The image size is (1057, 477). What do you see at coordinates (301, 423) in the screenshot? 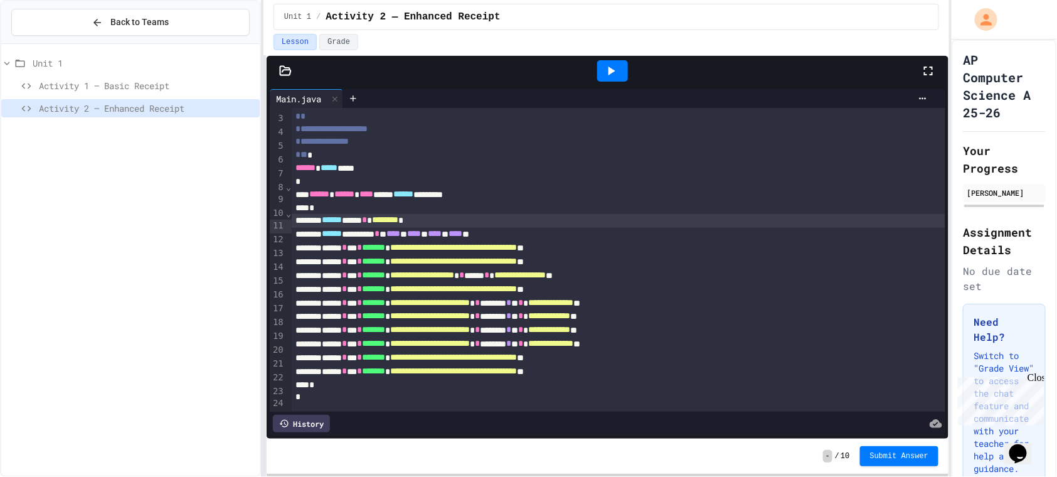
I see `div: History` at bounding box center [301, 423].